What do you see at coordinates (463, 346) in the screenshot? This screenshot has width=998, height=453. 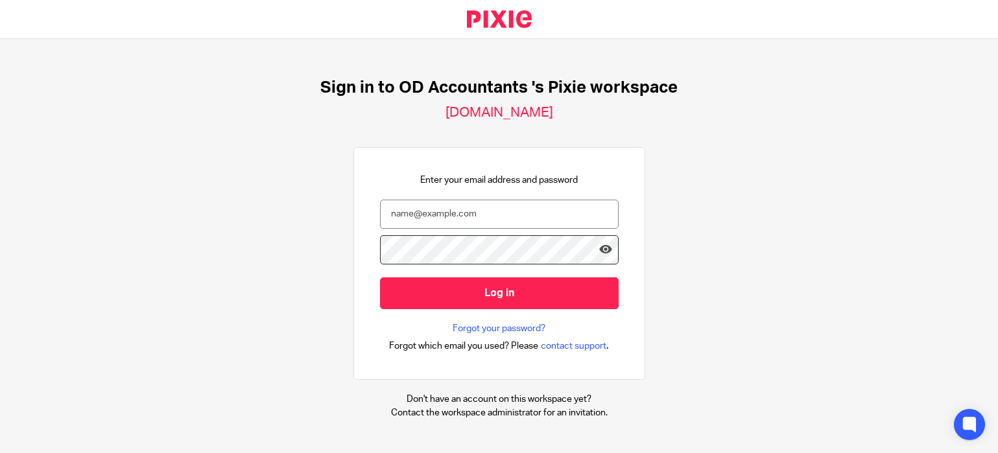 I see `span: Forgot which email you used? Please` at bounding box center [463, 346].